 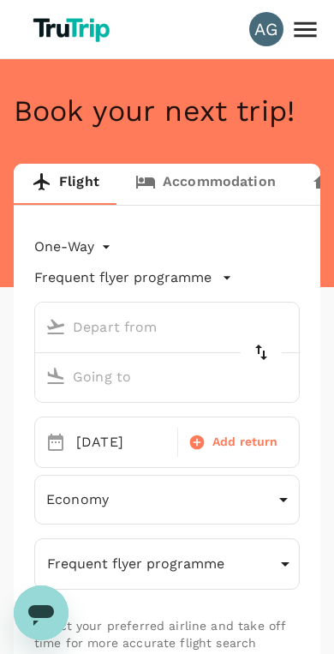 I want to click on a: Accommodation, so click(x=206, y=184).